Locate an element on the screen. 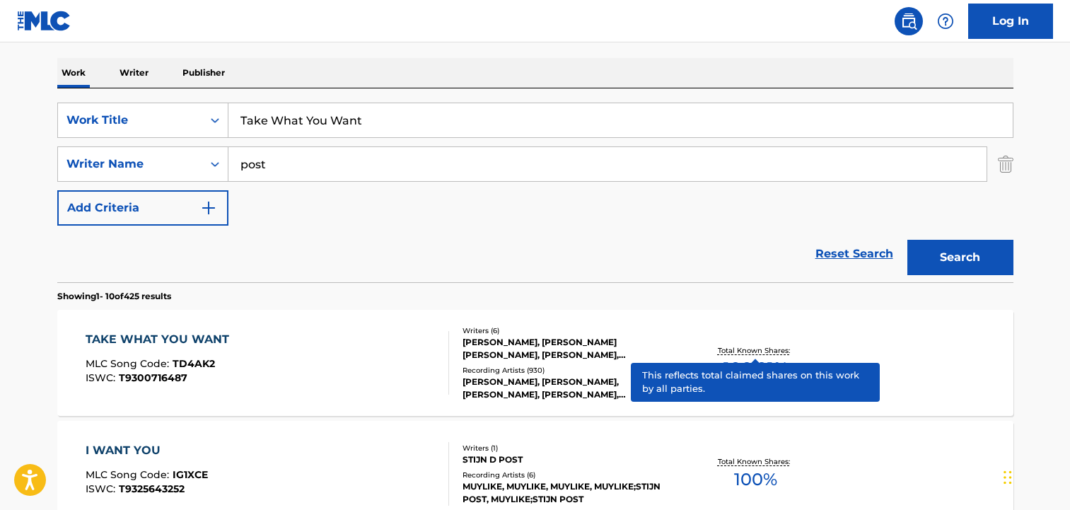 The width and height of the screenshot is (1070, 510). img: 9d2ae6d4665cec9f34b9.svg is located at coordinates (209, 208).